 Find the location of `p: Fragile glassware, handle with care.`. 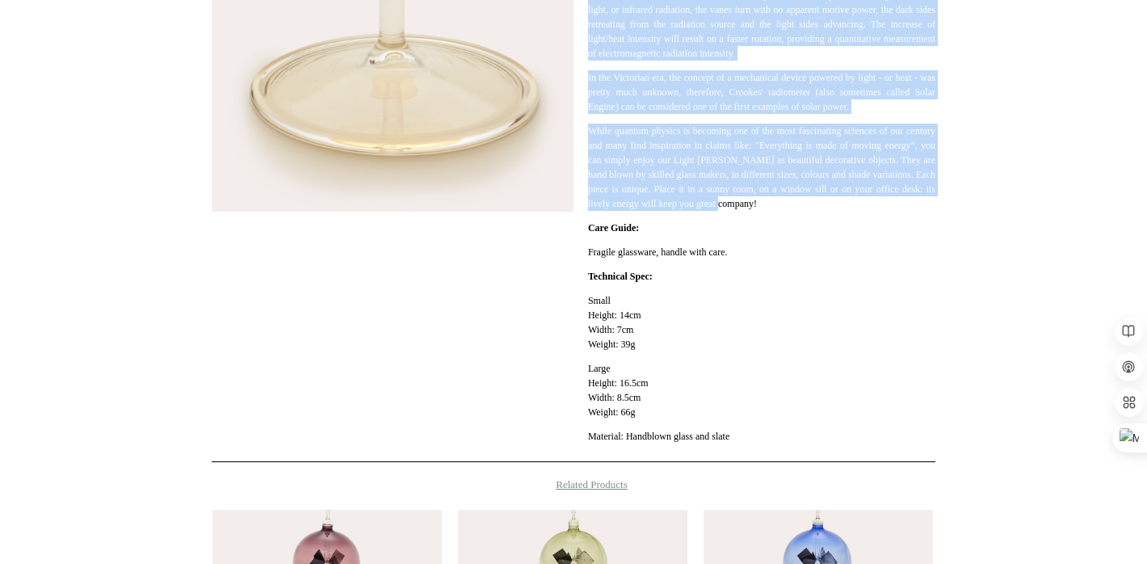

p: Fragile glassware, handle with care. is located at coordinates (762, 252).